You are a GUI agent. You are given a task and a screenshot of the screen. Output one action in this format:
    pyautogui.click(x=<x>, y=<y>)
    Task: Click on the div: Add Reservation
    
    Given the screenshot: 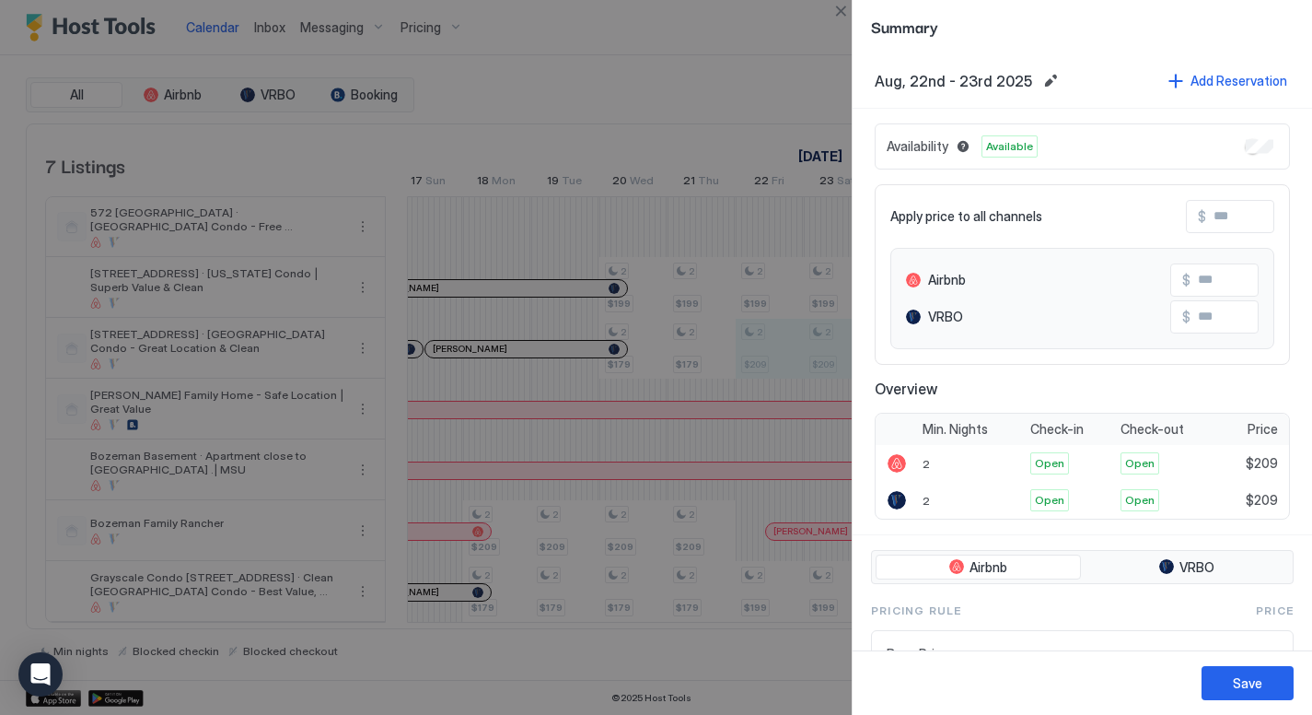 What is the action you would take?
    pyautogui.click(x=1239, y=80)
    